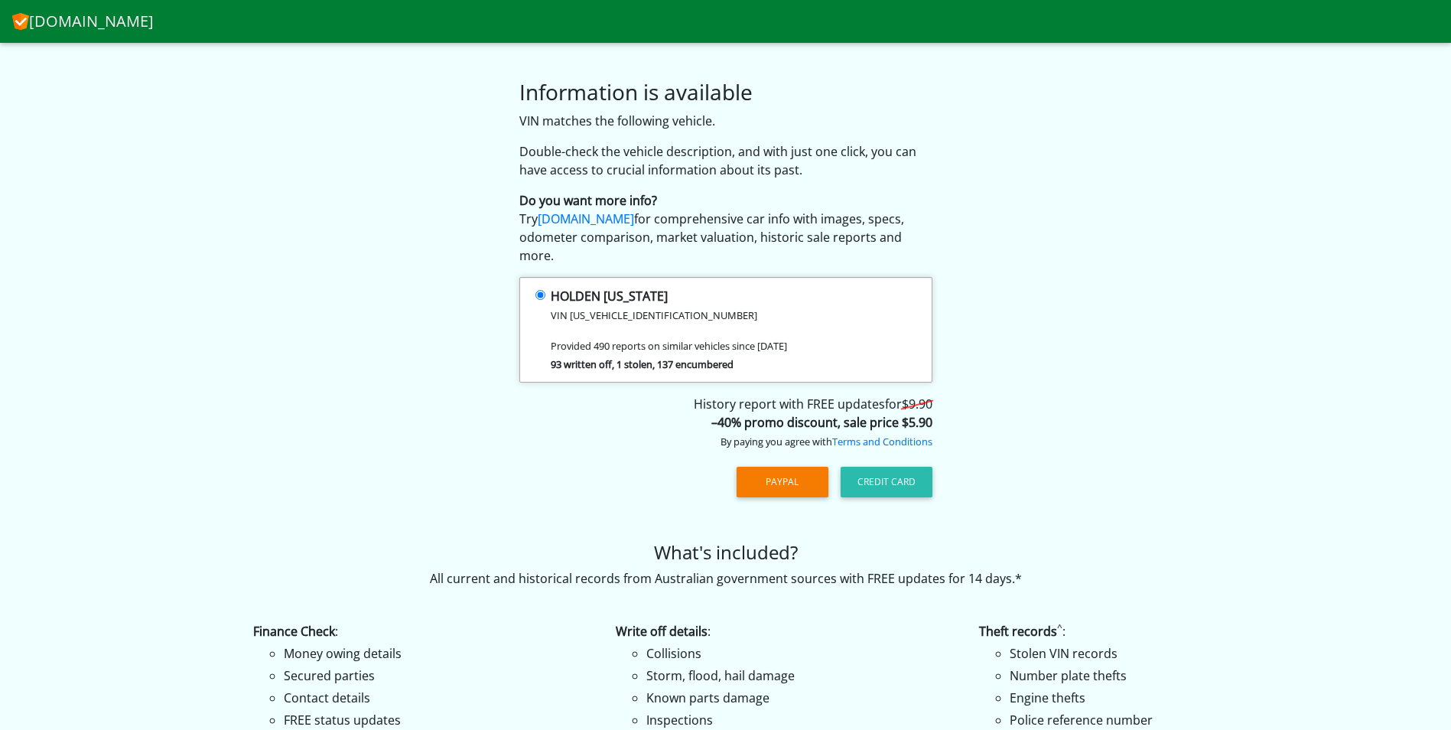  I want to click on button: PayPal, so click(783, 482).